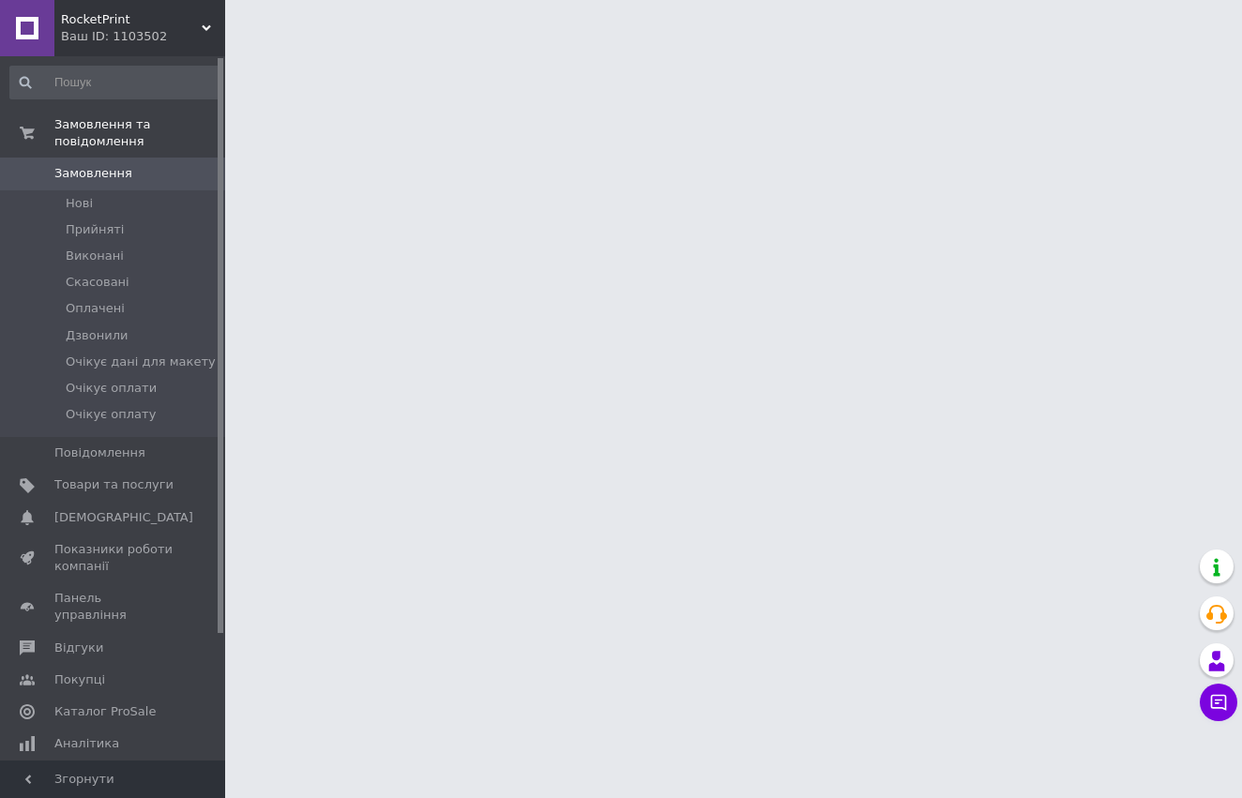 The image size is (1242, 798). What do you see at coordinates (95, 230) in the screenshot?
I see `span: Прийняті` at bounding box center [95, 230].